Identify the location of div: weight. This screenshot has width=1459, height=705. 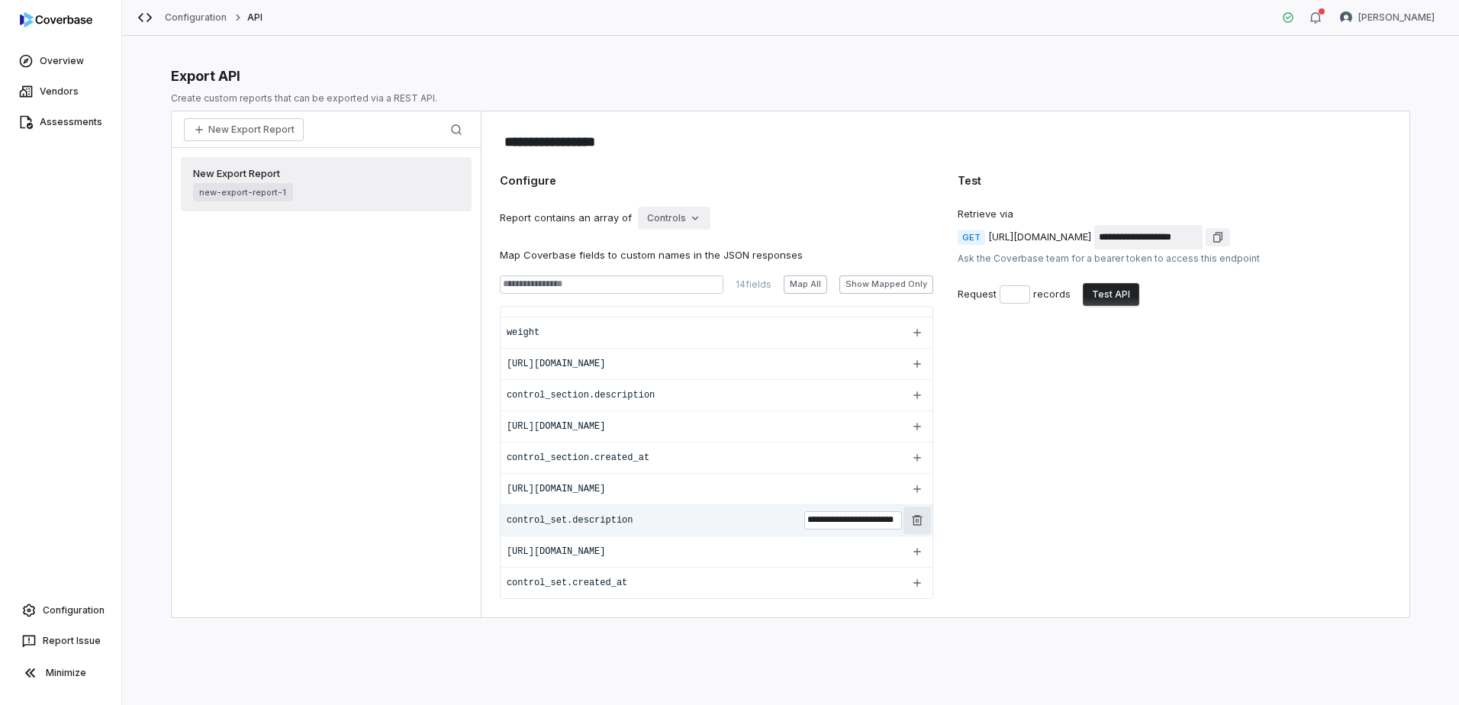
(703, 333).